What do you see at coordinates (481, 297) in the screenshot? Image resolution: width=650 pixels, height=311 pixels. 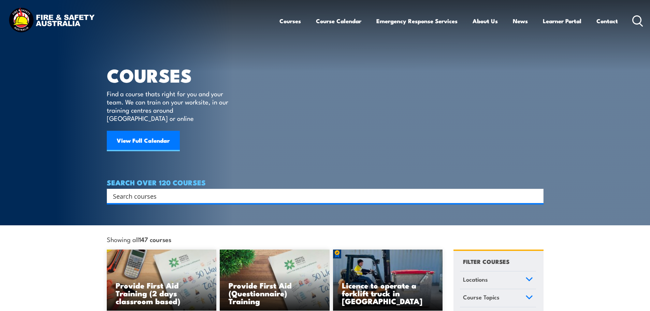 I see `span: Course Topics` at bounding box center [481, 297].